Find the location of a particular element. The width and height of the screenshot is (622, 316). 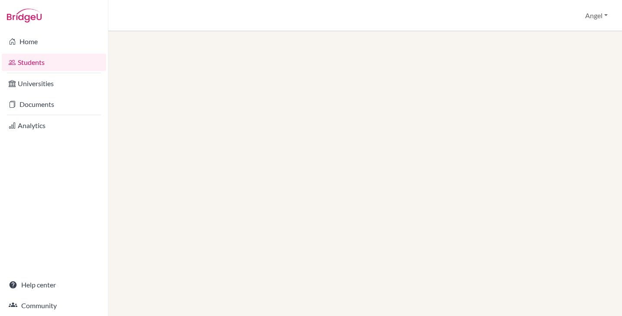

a: Universities is located at coordinates (54, 84).